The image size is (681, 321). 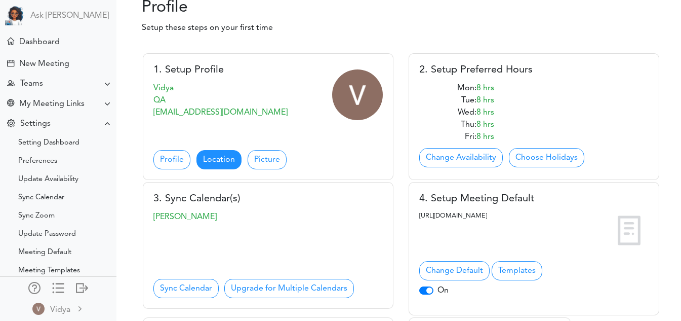 I want to click on a: Choose Holidays, so click(x=546, y=158).